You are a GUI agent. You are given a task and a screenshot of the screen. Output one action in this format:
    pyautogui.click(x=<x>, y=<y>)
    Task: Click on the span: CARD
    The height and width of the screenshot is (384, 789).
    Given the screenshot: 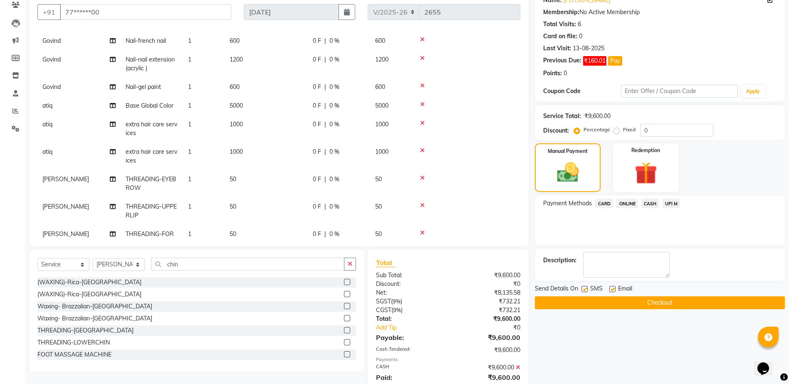 What is the action you would take?
    pyautogui.click(x=604, y=203)
    